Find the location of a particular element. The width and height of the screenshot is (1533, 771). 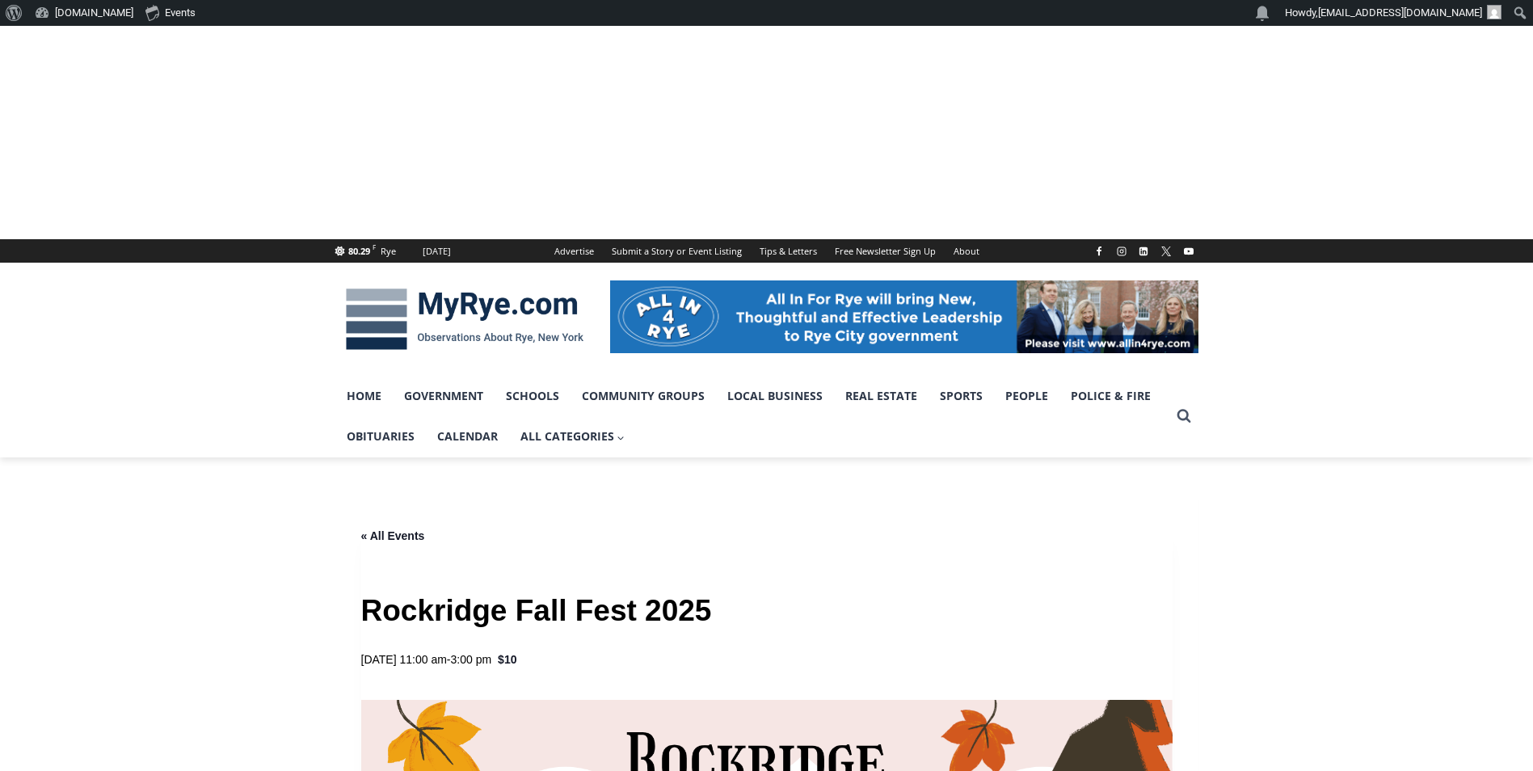

a: Tips & Letters is located at coordinates (788, 250).